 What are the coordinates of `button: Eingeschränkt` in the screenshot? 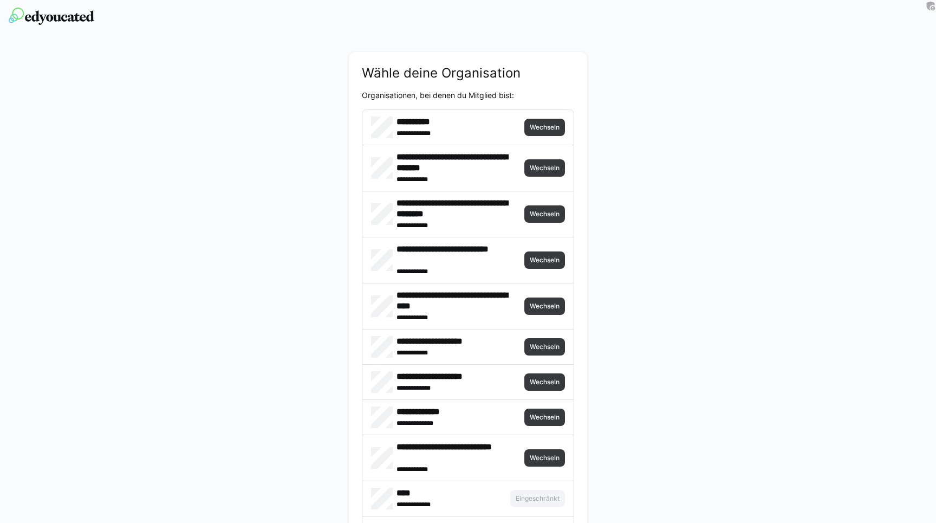 It's located at (537, 498).